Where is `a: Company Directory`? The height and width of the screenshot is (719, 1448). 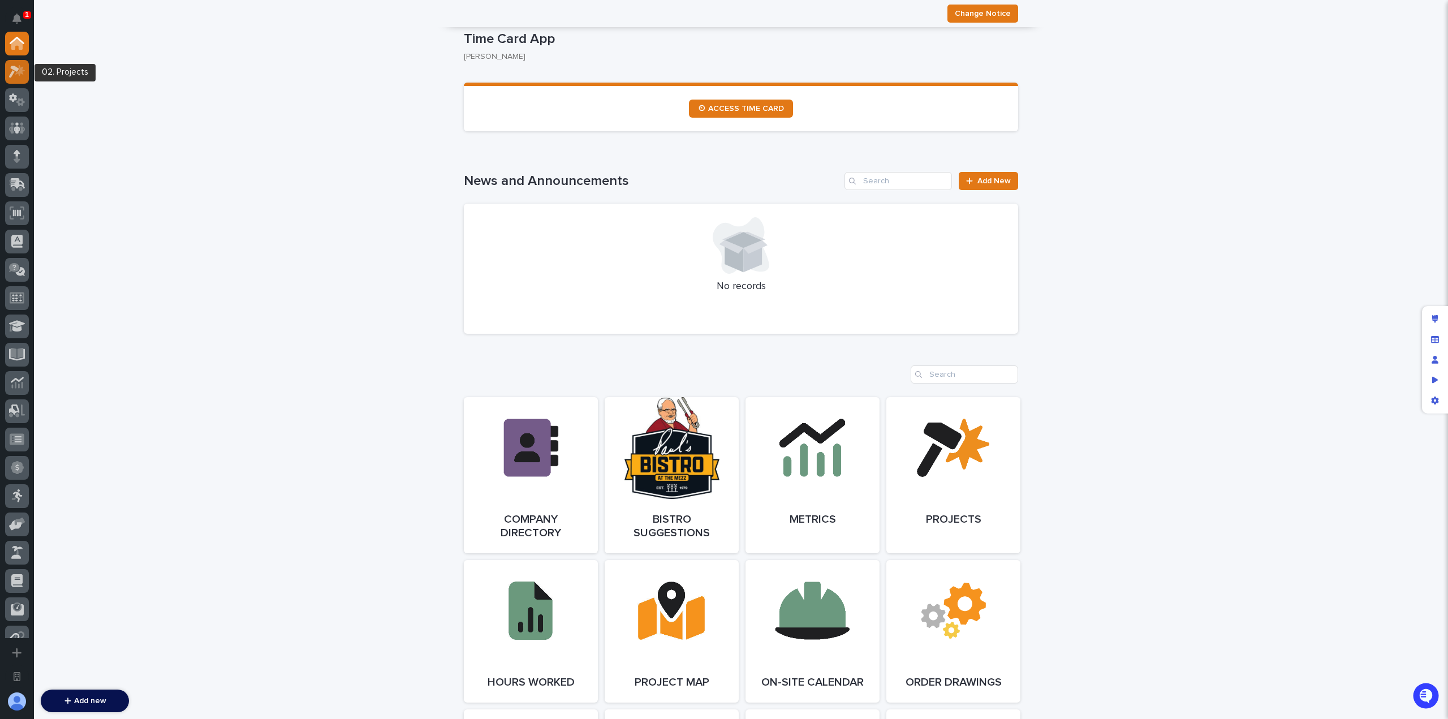
a: Company Directory is located at coordinates (531, 475).